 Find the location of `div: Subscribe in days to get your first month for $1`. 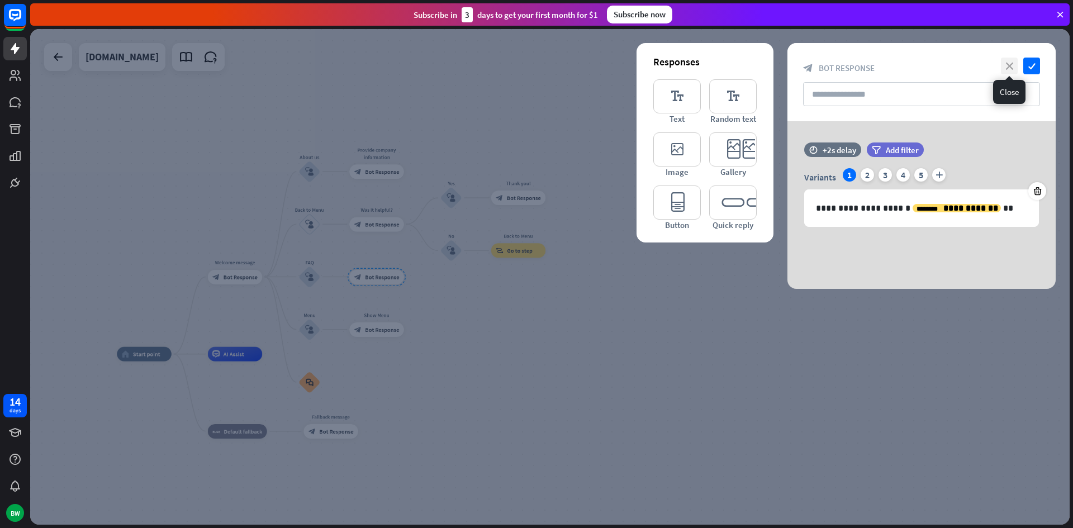

div: Subscribe in days to get your first month for $1 is located at coordinates (506, 15).